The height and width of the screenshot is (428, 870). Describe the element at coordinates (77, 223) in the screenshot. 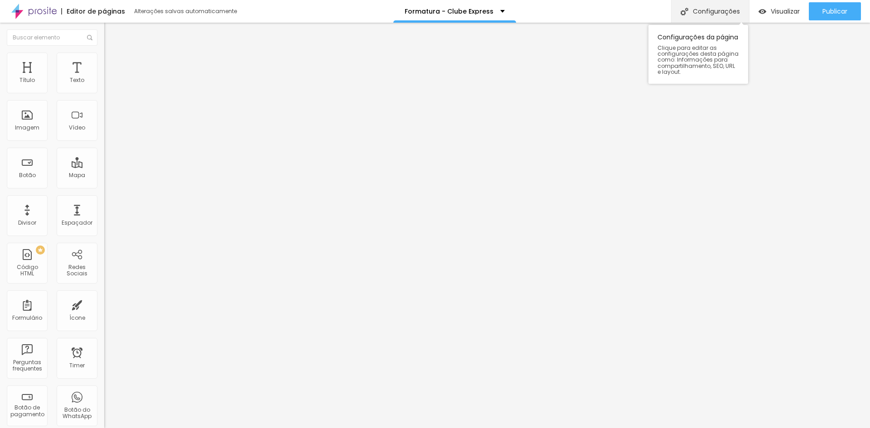

I see `div: Espaçador` at that location.